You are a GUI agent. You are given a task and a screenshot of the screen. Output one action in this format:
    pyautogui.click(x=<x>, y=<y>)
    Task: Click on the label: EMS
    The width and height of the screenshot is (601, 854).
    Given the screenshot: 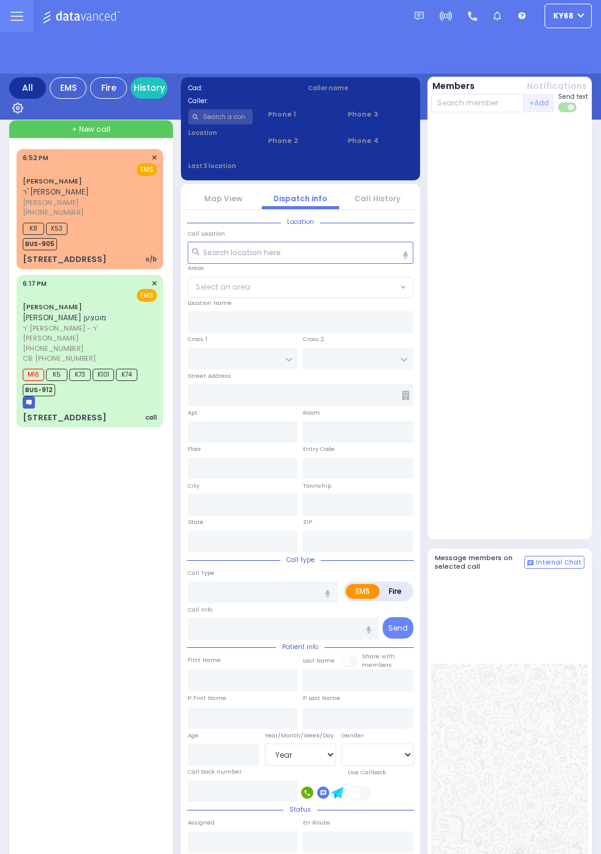 What is the action you would take?
    pyautogui.click(x=363, y=592)
    